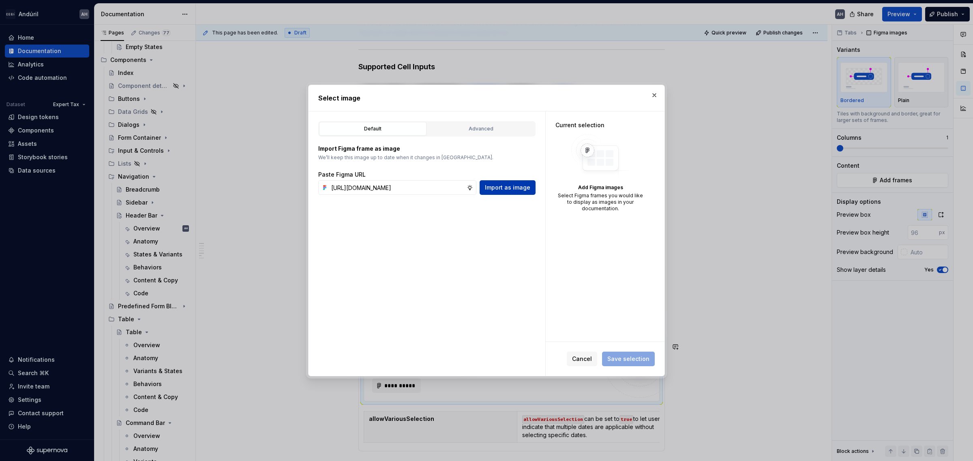  I want to click on div: Add Figma images, so click(601, 188).